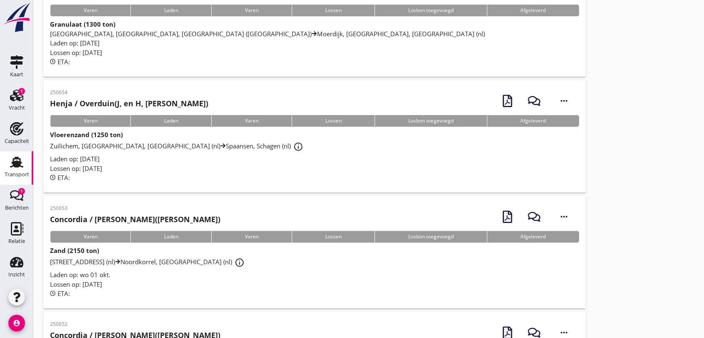 The width and height of the screenshot is (704, 338). What do you see at coordinates (135, 324) in the screenshot?
I see `p: 250652` at bounding box center [135, 324].